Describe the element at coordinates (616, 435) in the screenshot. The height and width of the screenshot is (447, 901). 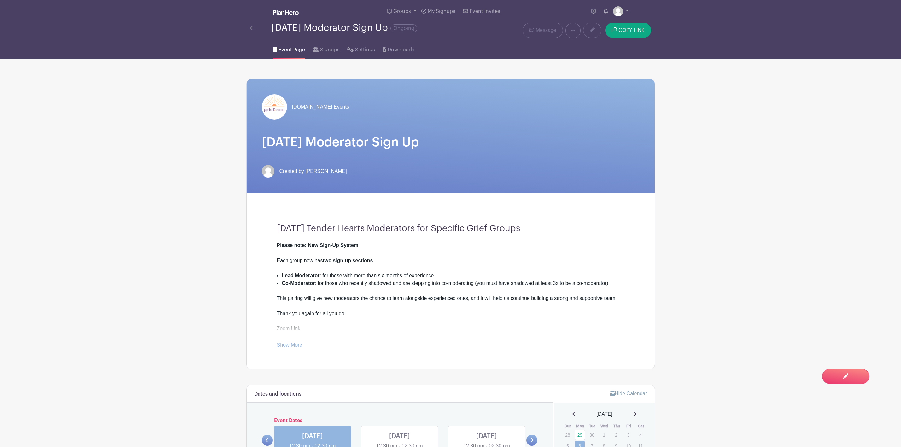
I see `p: 2` at that location.